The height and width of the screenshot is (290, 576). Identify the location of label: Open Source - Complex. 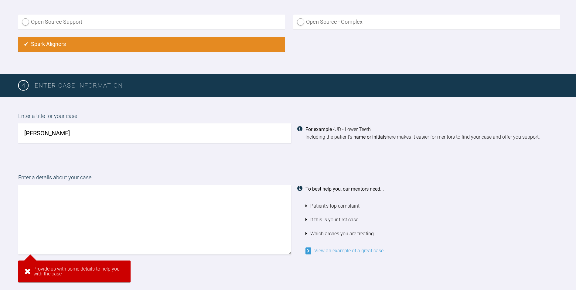
(427, 22).